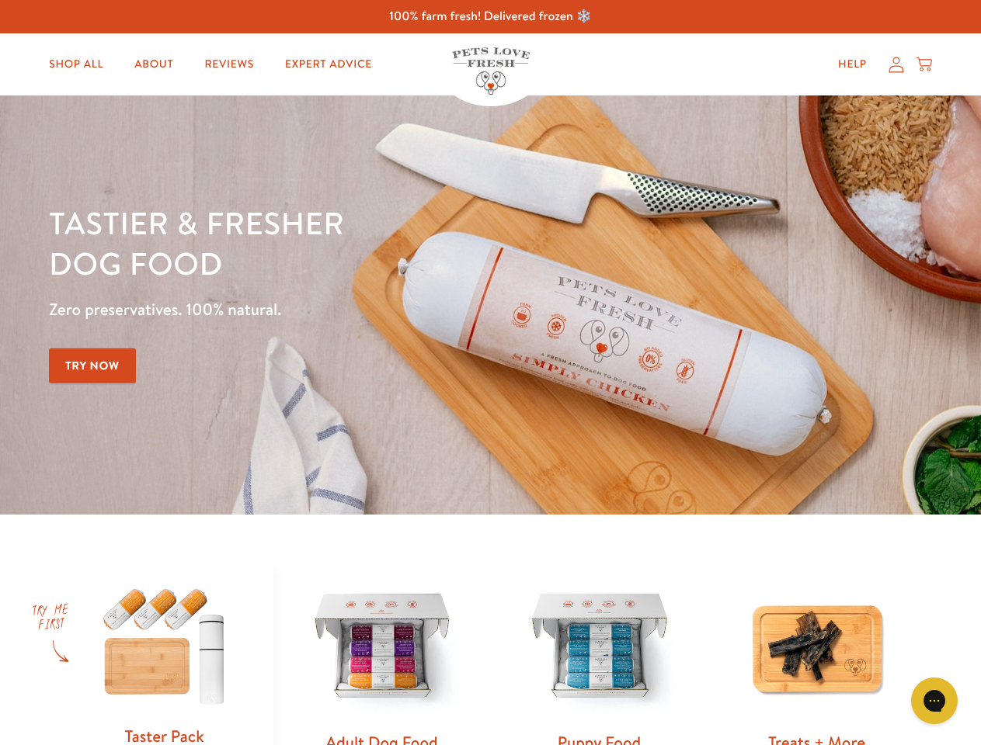 The image size is (981, 745). What do you see at coordinates (31, 29) in the screenshot?
I see `button: Gorgias live chat` at bounding box center [31, 29].